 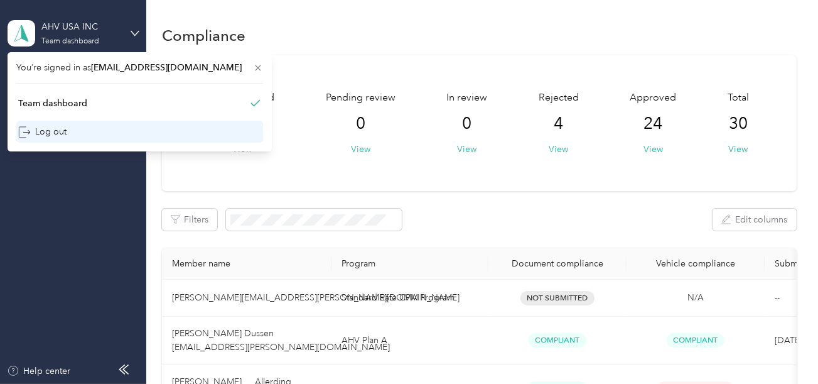 What do you see at coordinates (559, 98) in the screenshot?
I see `span: Rejected` at bounding box center [559, 98].